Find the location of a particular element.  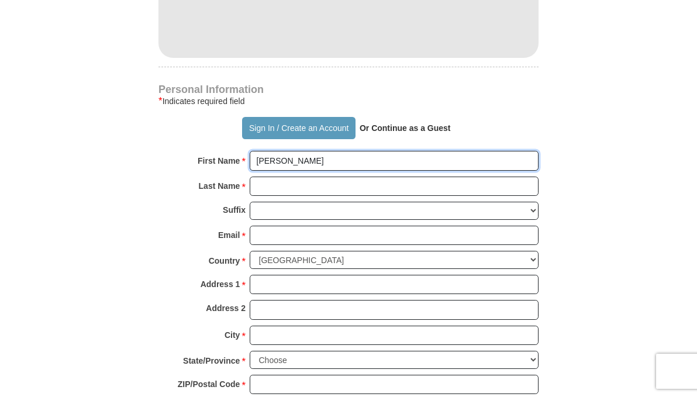

strong: Address 1 is located at coordinates (220, 284).